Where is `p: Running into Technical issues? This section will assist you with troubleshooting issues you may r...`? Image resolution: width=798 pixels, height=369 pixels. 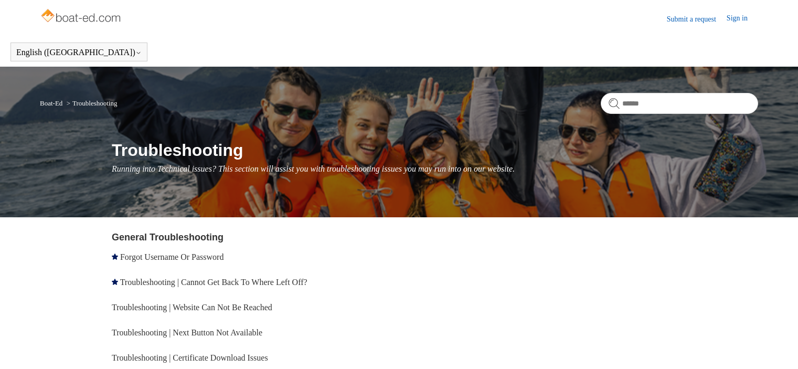
p: Running into Technical issues? This section will assist you with troubleshooting issues you may r... is located at coordinates (435, 169).